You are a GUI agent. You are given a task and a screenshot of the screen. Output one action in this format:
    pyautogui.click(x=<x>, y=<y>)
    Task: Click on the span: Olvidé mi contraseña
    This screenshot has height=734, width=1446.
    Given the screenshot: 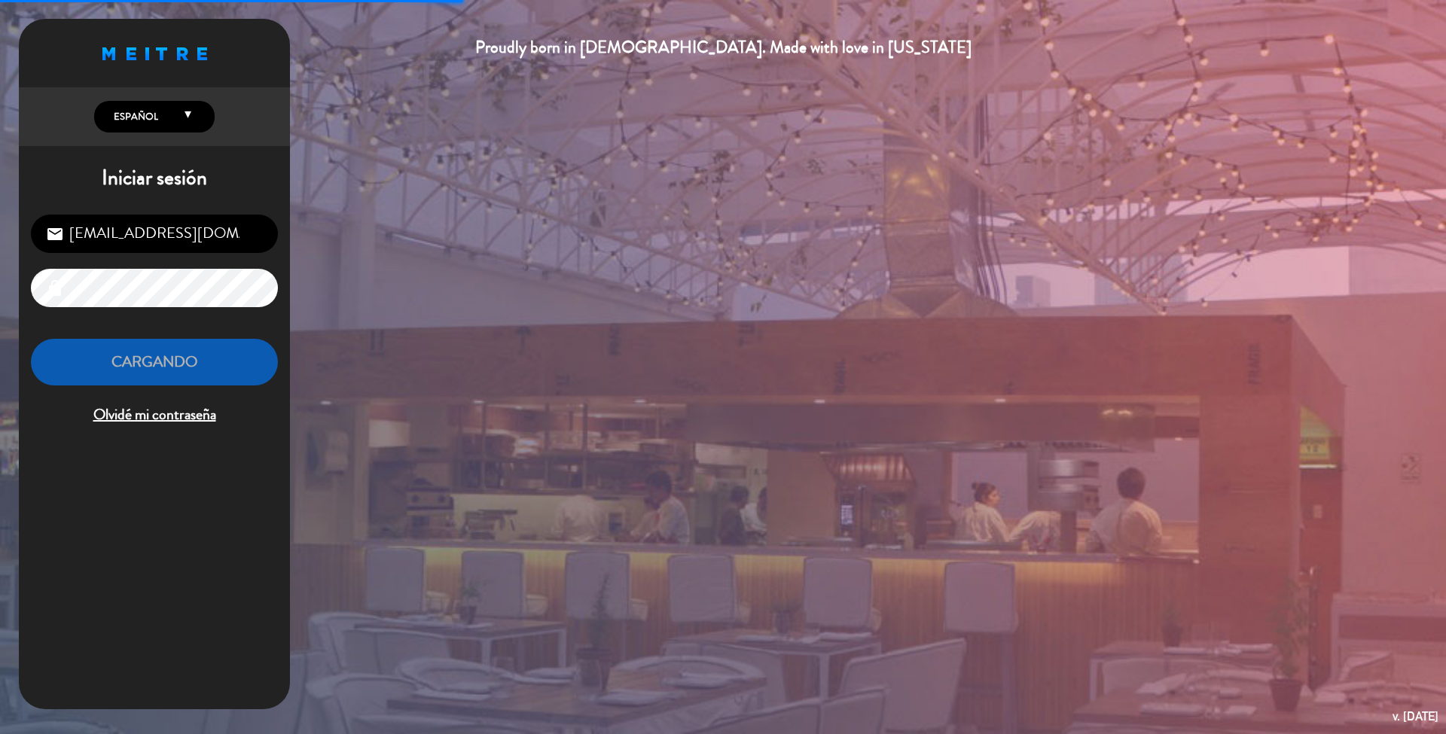 What is the action you would take?
    pyautogui.click(x=154, y=415)
    